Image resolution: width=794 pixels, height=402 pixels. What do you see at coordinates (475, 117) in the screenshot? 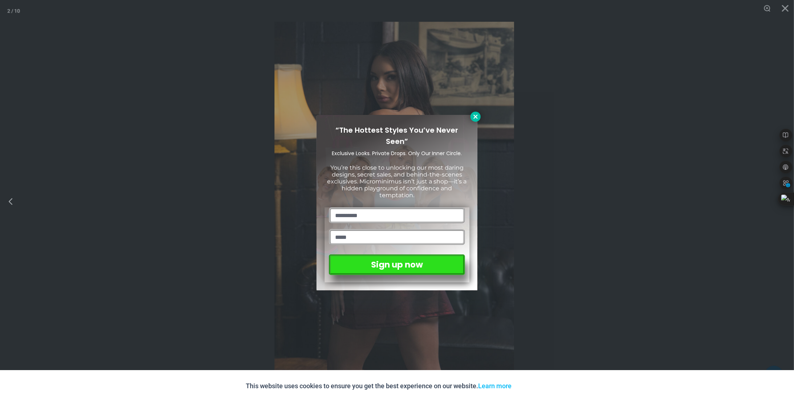
I see `button: Close` at bounding box center [475, 117].